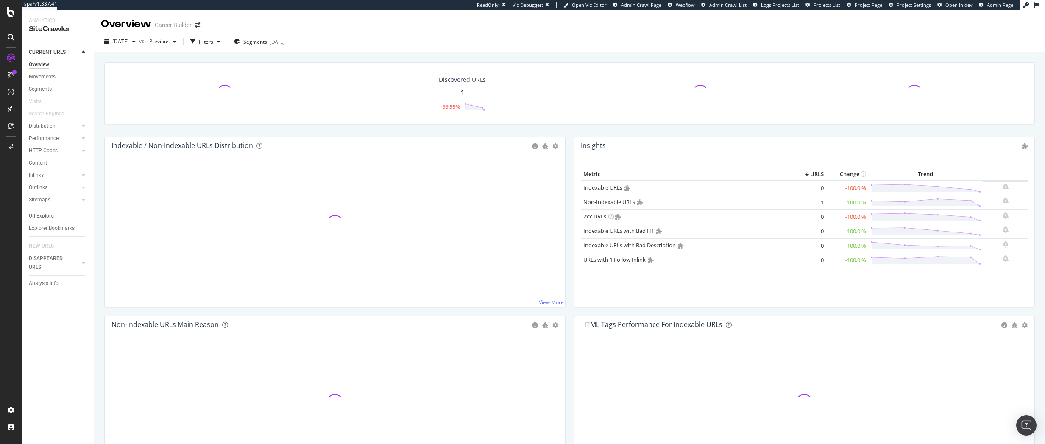 The height and width of the screenshot is (444, 1045). What do you see at coordinates (1027, 425) in the screenshot?
I see `div: Open Intercom Messenger` at bounding box center [1027, 425].